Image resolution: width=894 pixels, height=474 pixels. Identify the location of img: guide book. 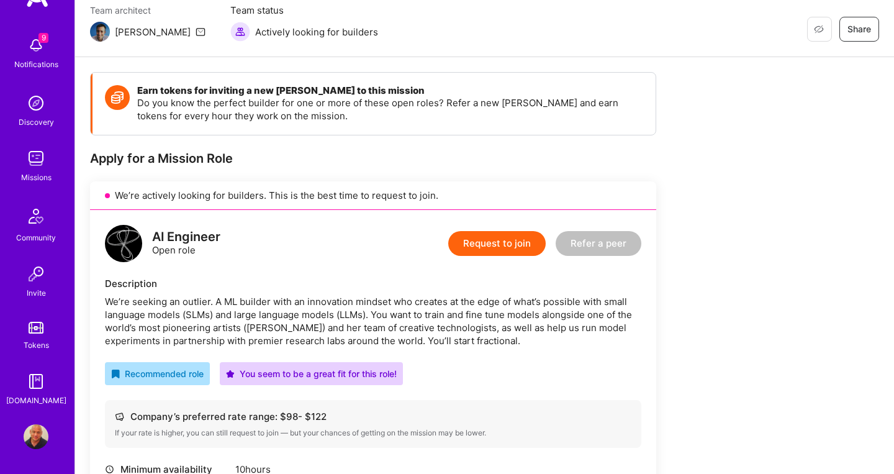
(36, 381).